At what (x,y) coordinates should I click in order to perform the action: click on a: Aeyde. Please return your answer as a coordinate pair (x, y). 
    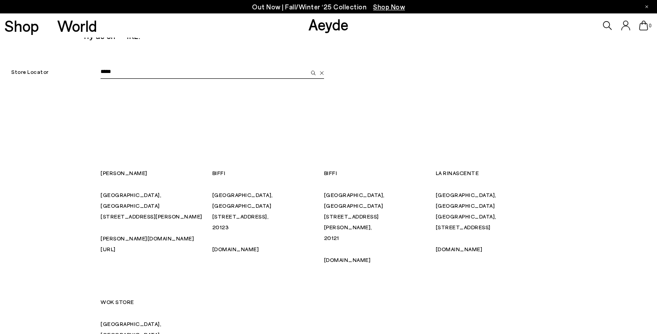
    Looking at the image, I should click on (329, 24).